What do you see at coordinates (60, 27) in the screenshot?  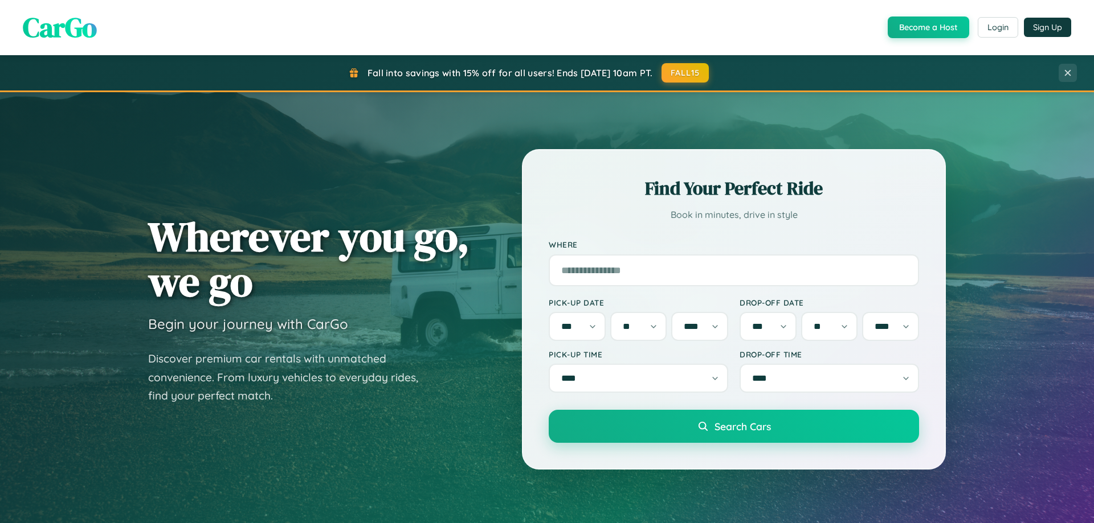 I see `span: CarGo` at bounding box center [60, 27].